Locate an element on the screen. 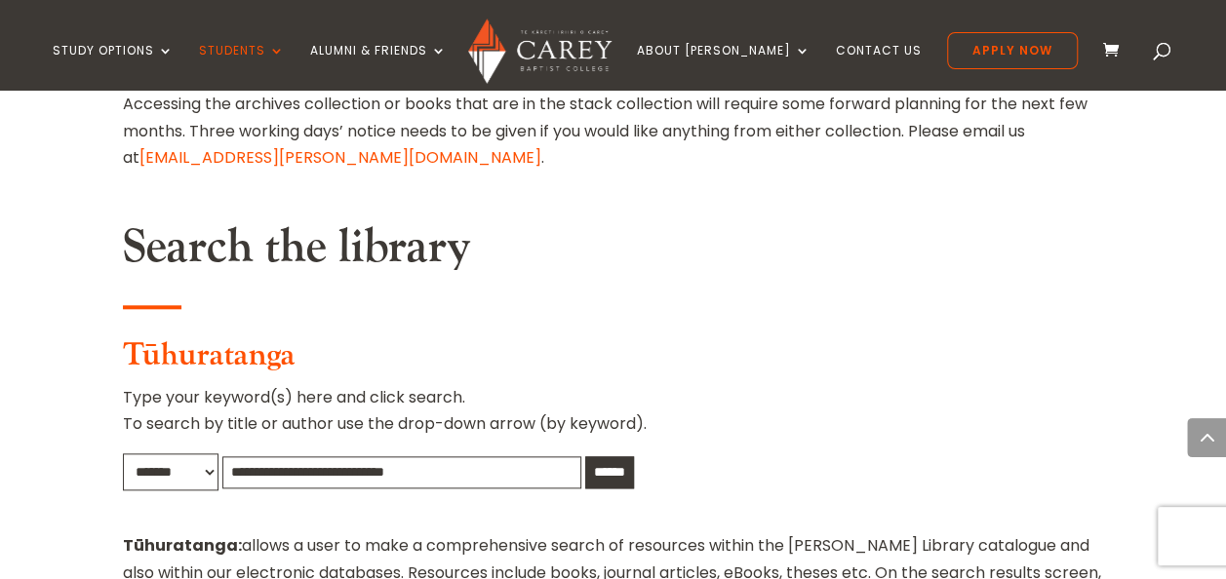 This screenshot has width=1226, height=579. a: Contact Us is located at coordinates (879, 66).